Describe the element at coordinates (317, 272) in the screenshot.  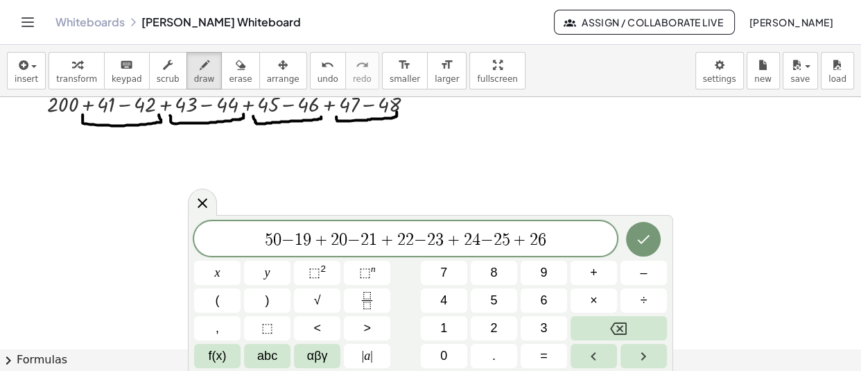
I see `button: Squared` at that location.